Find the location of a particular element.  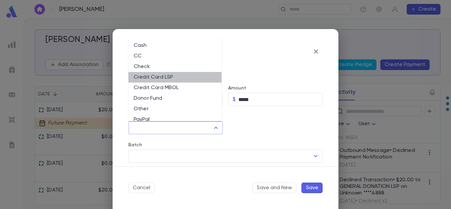

li: Donor Fund is located at coordinates (175, 98).